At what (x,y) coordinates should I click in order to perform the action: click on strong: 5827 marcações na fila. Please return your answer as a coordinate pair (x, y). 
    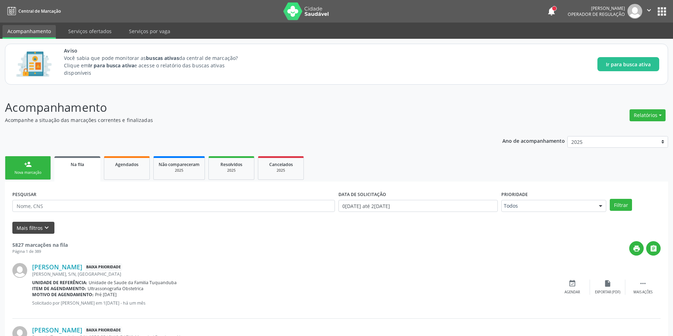
    Looking at the image, I should click on (40, 245).